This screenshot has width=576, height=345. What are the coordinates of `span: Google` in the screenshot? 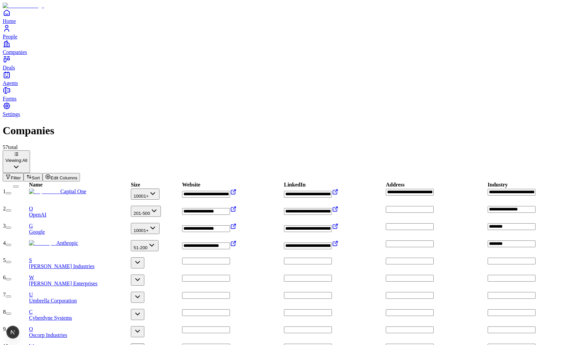 It's located at (37, 232).